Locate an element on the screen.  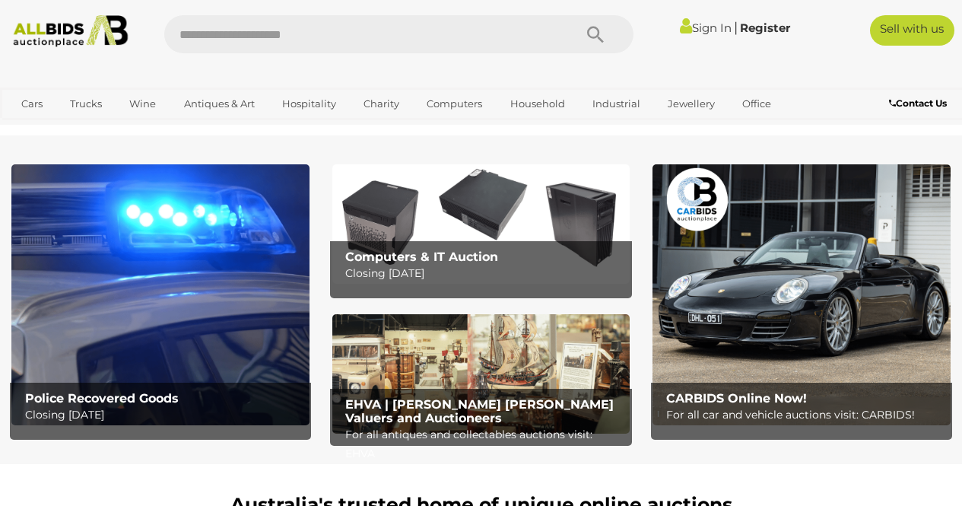
a: Sell with us is located at coordinates (912, 30).